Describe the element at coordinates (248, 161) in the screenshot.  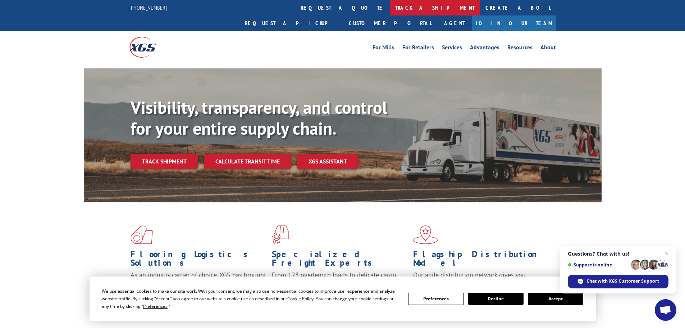
I see `a: Calculate transit time` at that location.